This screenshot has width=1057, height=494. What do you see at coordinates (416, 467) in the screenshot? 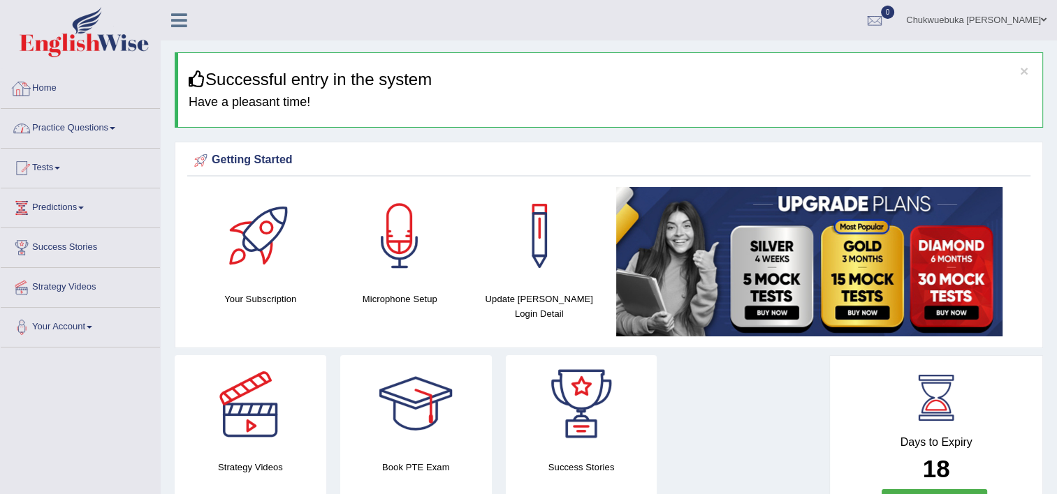
I see `h4: Book PTE Exam` at bounding box center [416, 467].